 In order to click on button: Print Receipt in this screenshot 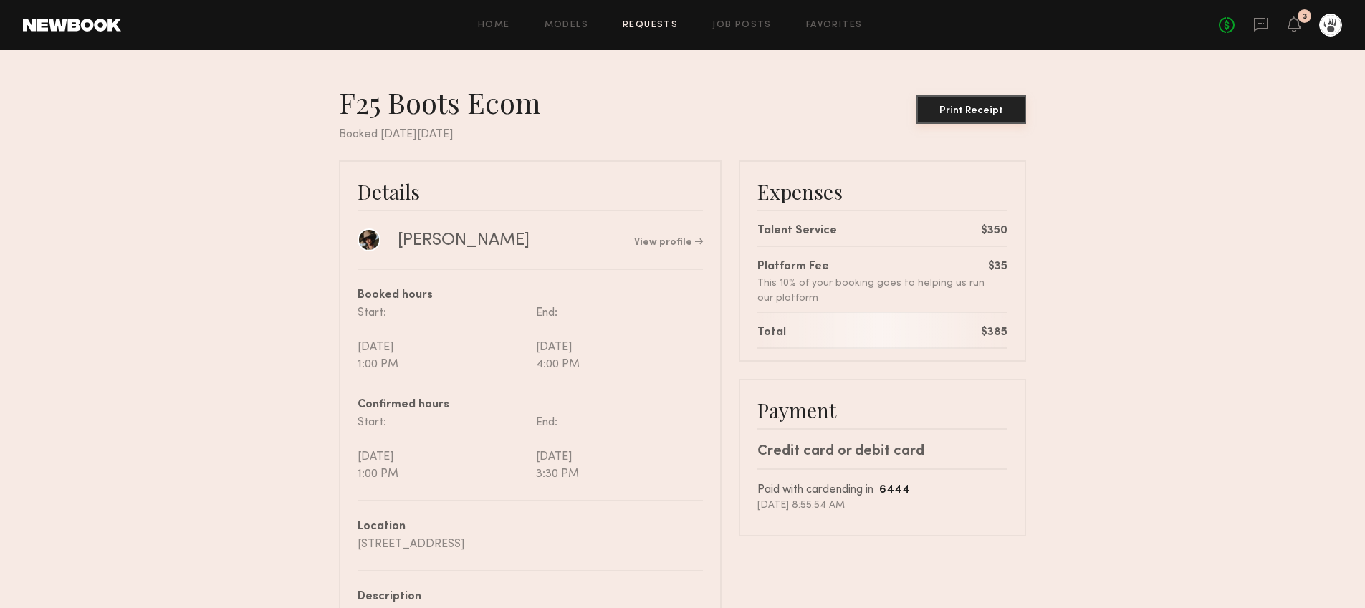, I will do `click(971, 110)`.